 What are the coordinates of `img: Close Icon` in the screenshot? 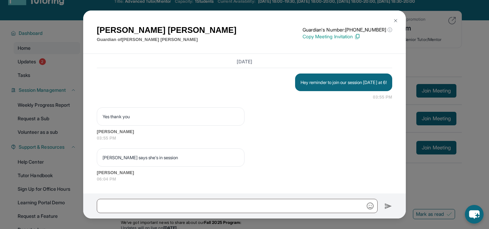 It's located at (395, 21).